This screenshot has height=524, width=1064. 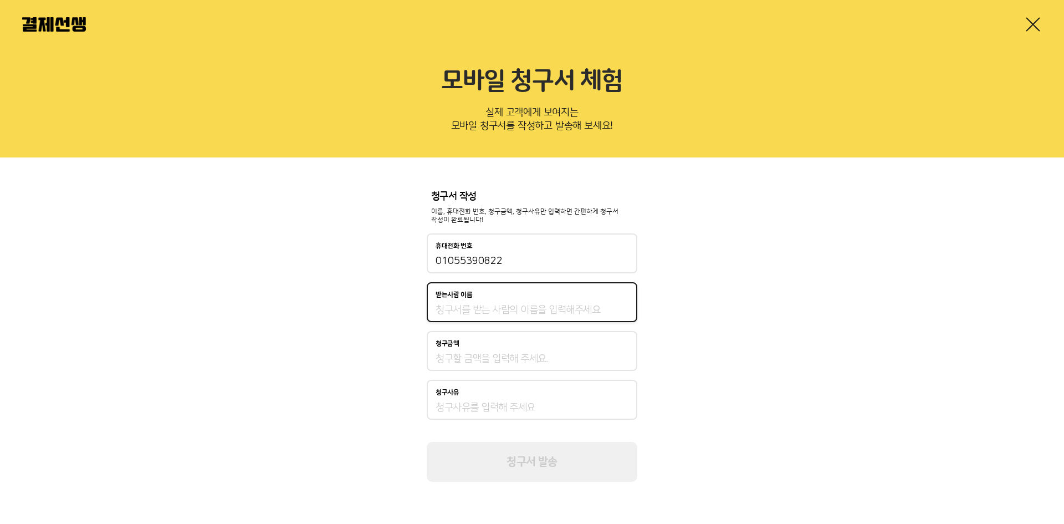 I want to click on input: 휴대전화 번호, so click(x=532, y=261).